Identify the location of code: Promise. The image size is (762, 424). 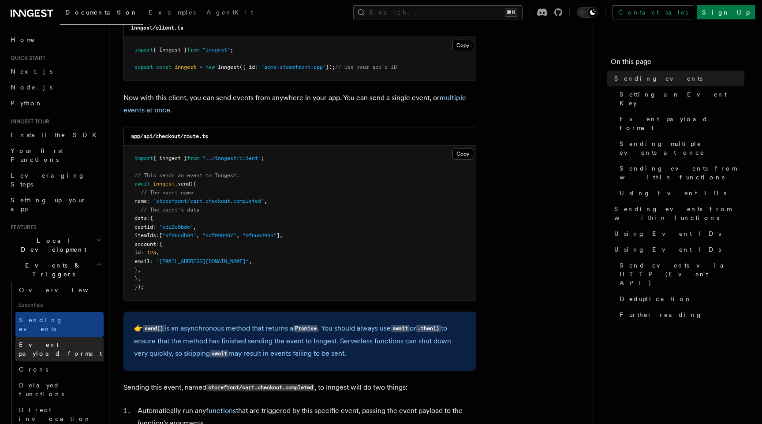
(306, 329).